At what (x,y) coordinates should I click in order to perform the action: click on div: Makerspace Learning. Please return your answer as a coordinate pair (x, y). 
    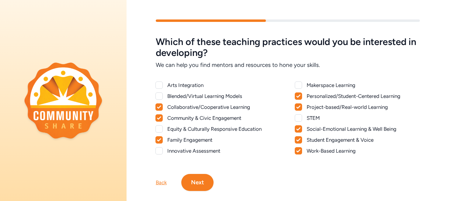
    Looking at the image, I should click on (363, 85).